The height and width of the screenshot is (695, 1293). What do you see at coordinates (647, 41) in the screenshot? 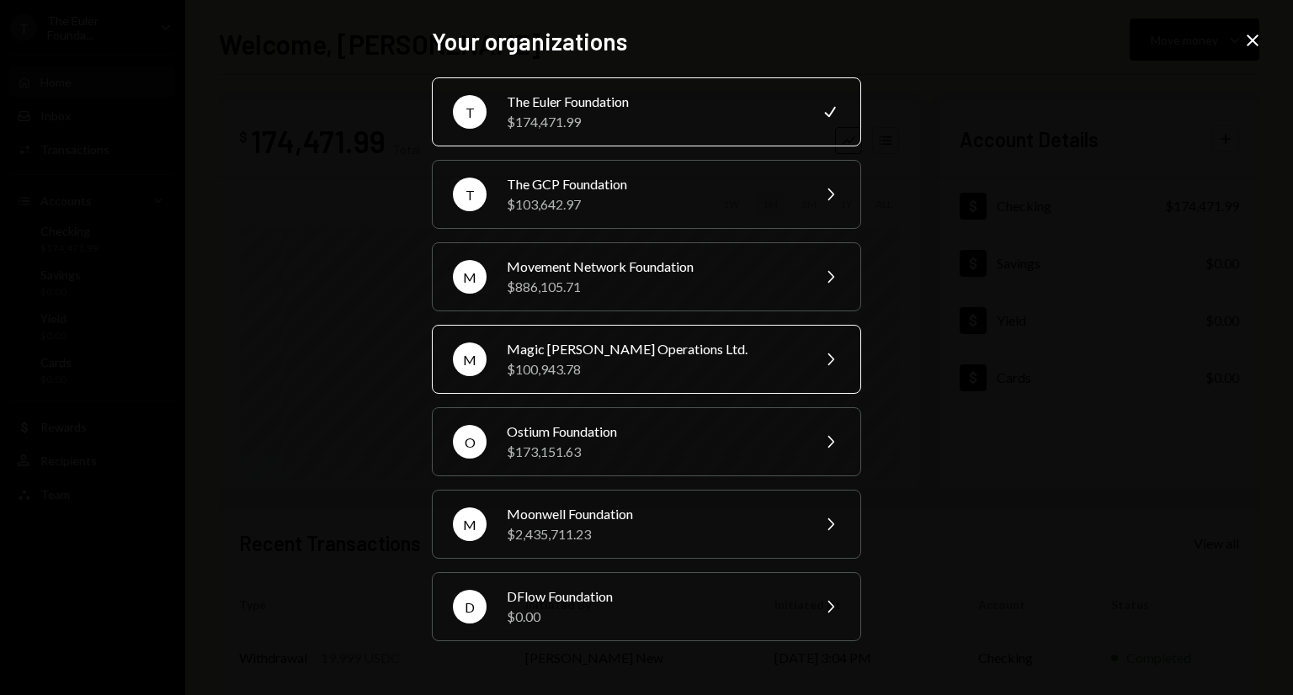
I see `h2: Your organizations` at bounding box center [647, 41].